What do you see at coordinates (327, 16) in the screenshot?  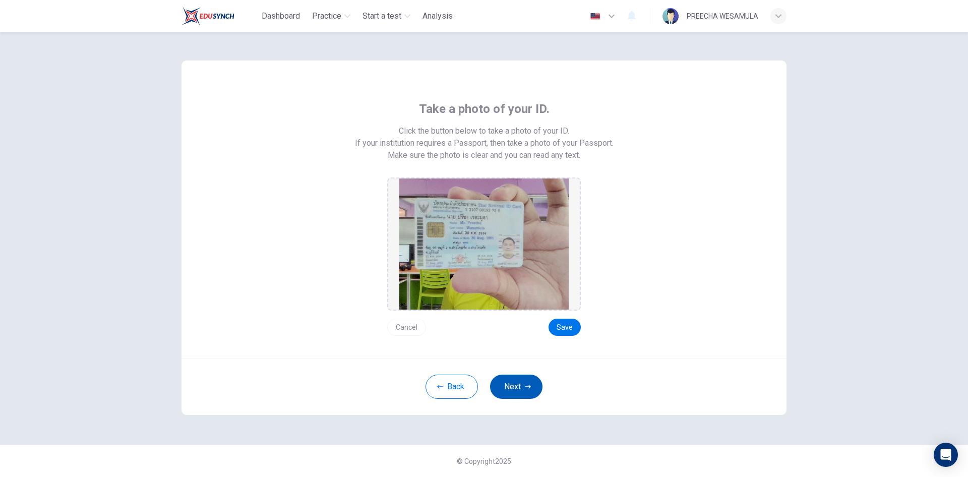 I see `span: Practice` at bounding box center [327, 16].